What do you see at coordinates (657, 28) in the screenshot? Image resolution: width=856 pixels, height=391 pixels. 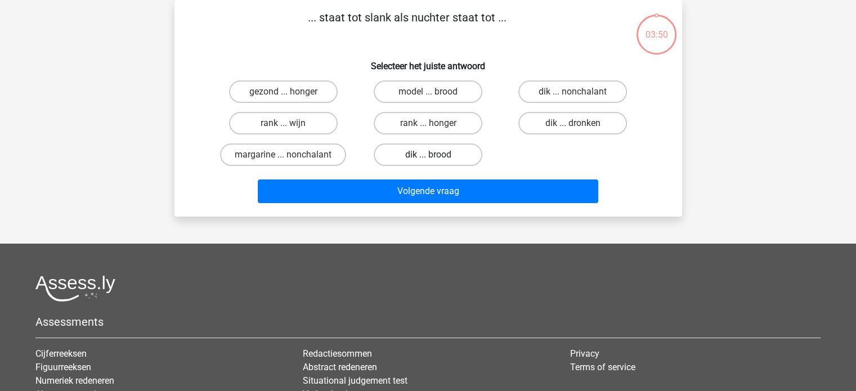 I see `div: 03:50` at bounding box center [657, 28].